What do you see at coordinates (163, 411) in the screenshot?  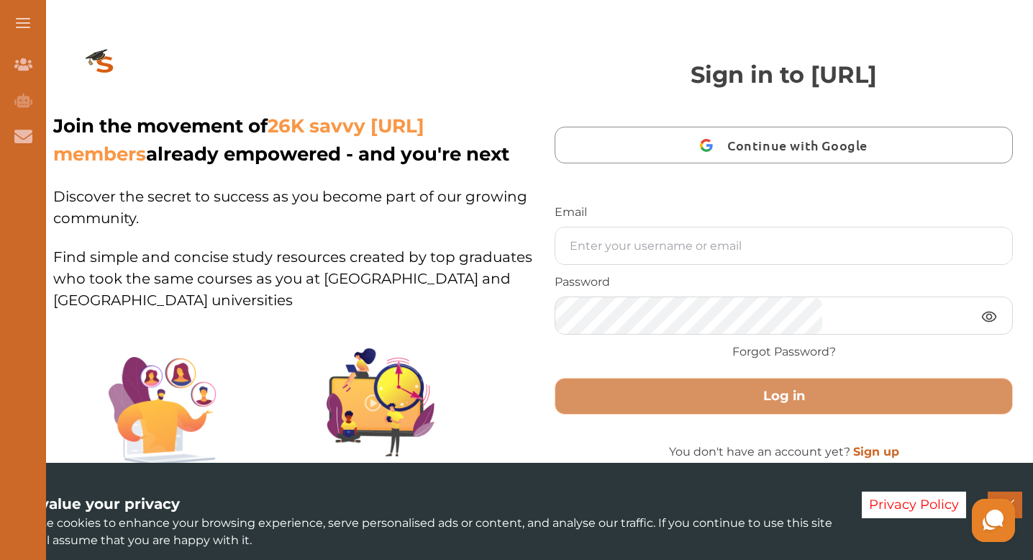 I see `img: Illustration.25158f3c.png` at bounding box center [163, 411].